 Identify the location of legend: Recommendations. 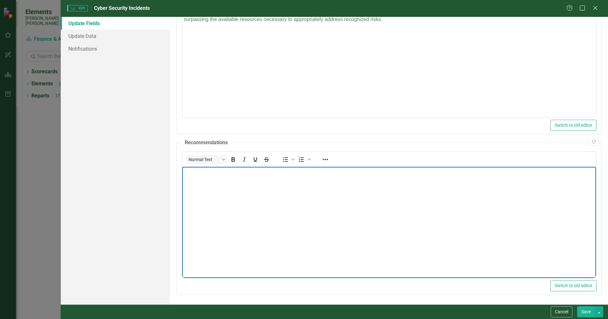
(206, 142).